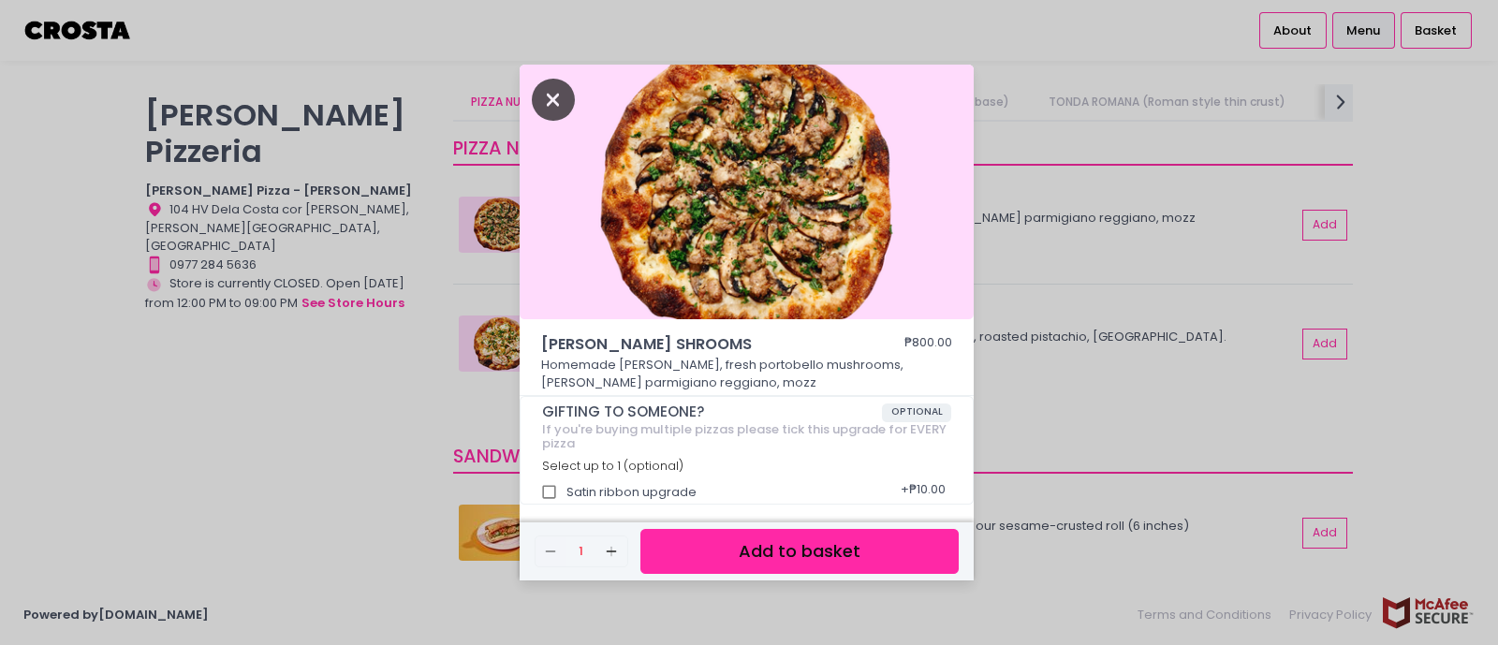  What do you see at coordinates (916, 413) in the screenshot?
I see `span: OPTIONAL` at bounding box center [916, 413].